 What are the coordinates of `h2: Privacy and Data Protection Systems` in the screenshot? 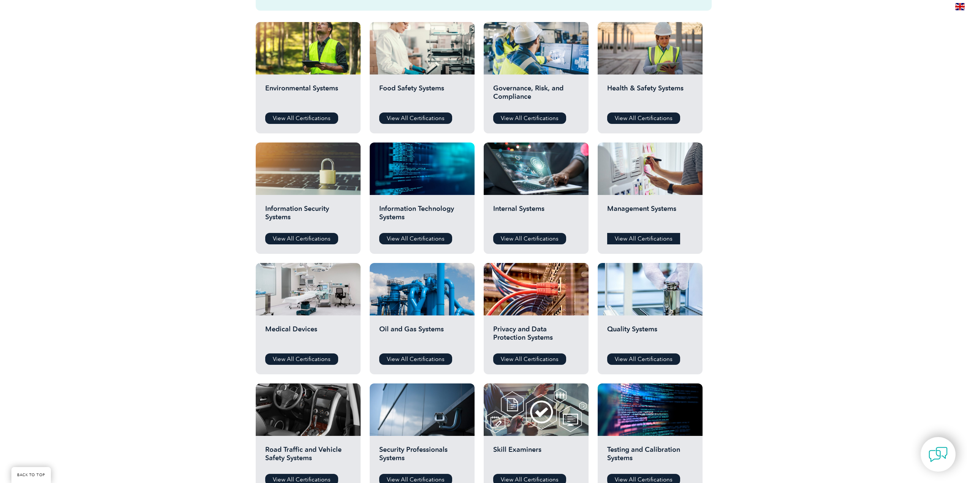 It's located at (536, 336).